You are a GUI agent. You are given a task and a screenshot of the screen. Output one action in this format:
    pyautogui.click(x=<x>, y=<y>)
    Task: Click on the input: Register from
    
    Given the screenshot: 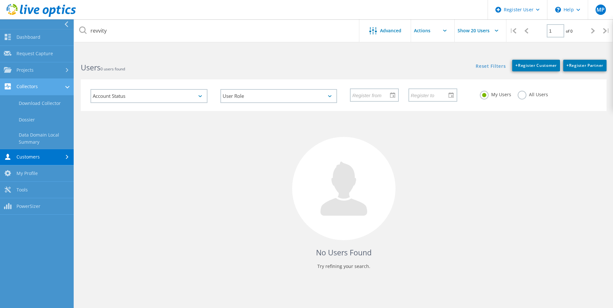 What is the action you would take?
    pyautogui.click(x=372, y=95)
    